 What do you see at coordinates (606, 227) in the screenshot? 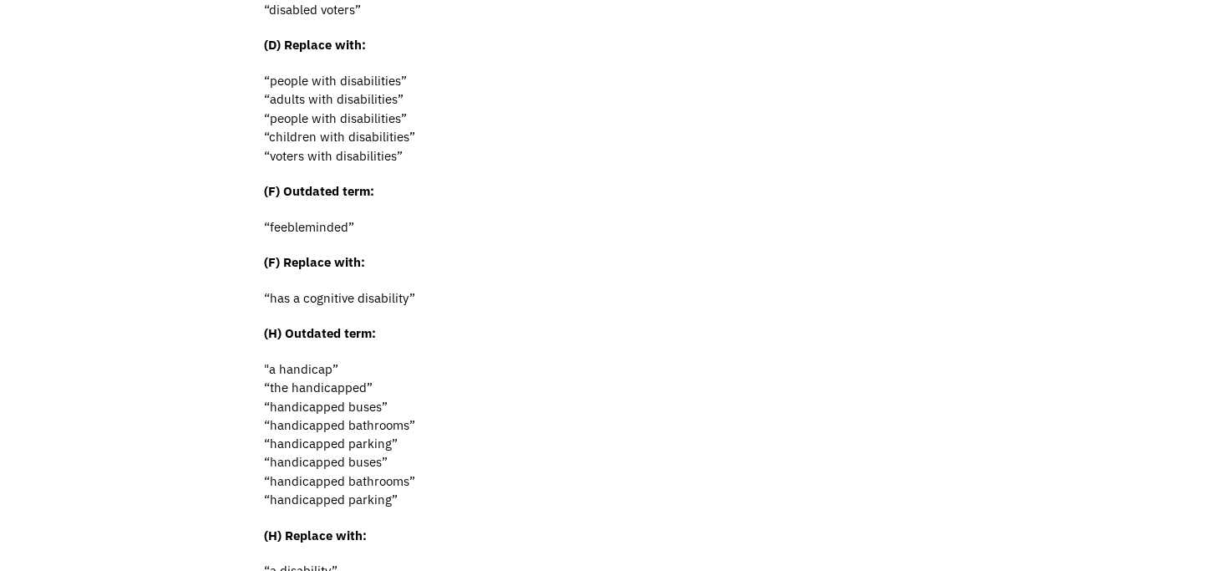
I see `p: “feebleminded”` at bounding box center [606, 227].